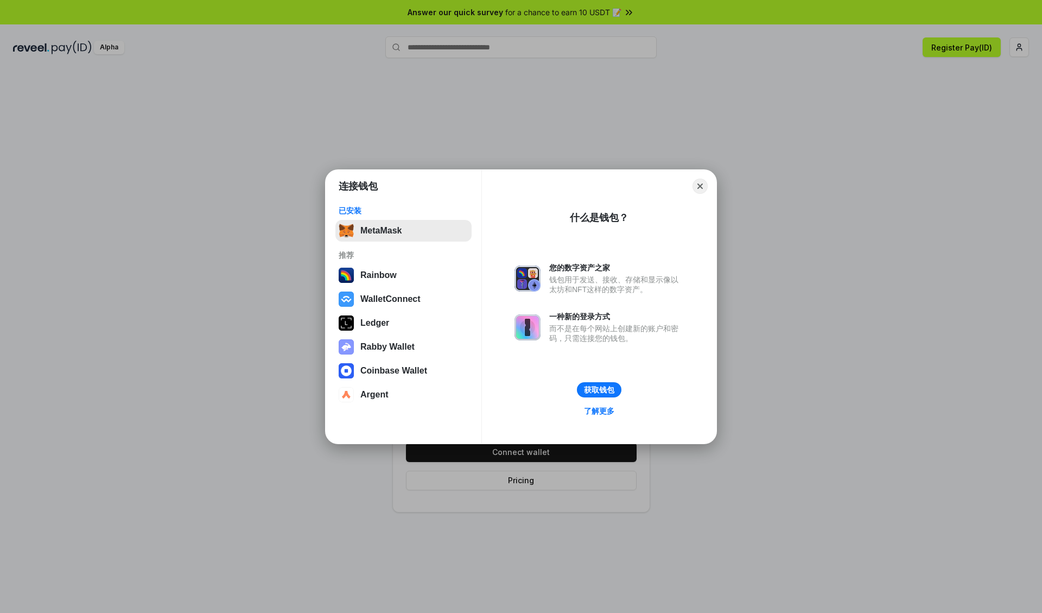  I want to click on h1: 连接钱包, so click(358, 186).